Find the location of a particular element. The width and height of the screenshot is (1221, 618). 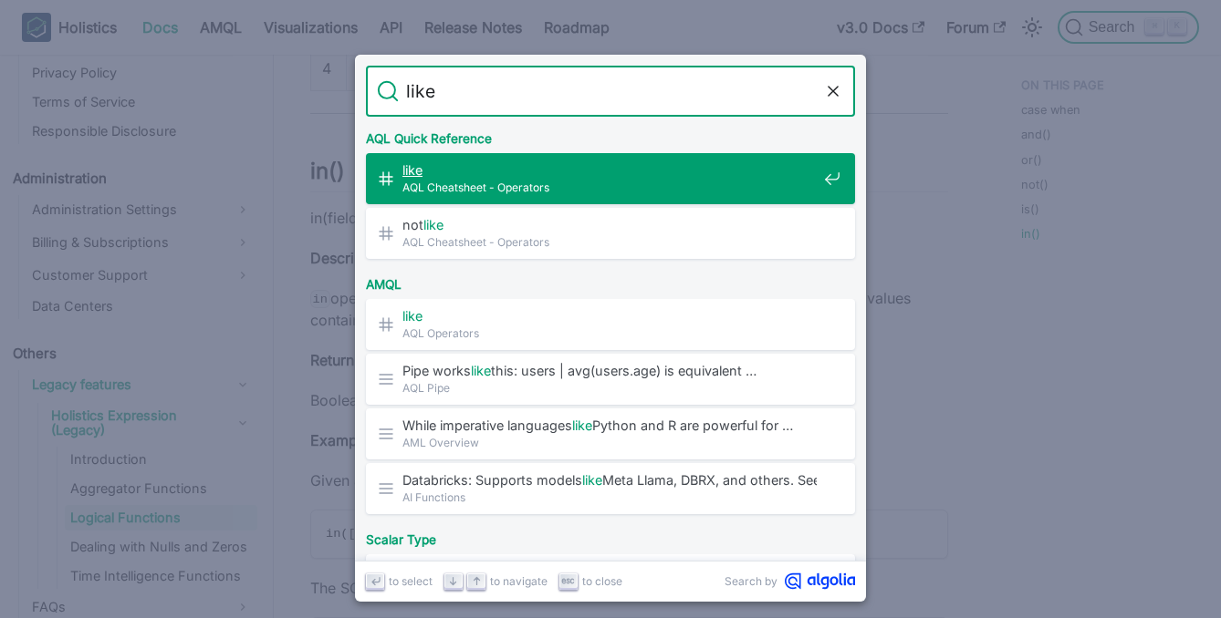

a: likeAQL Operators is located at coordinates (610, 325).